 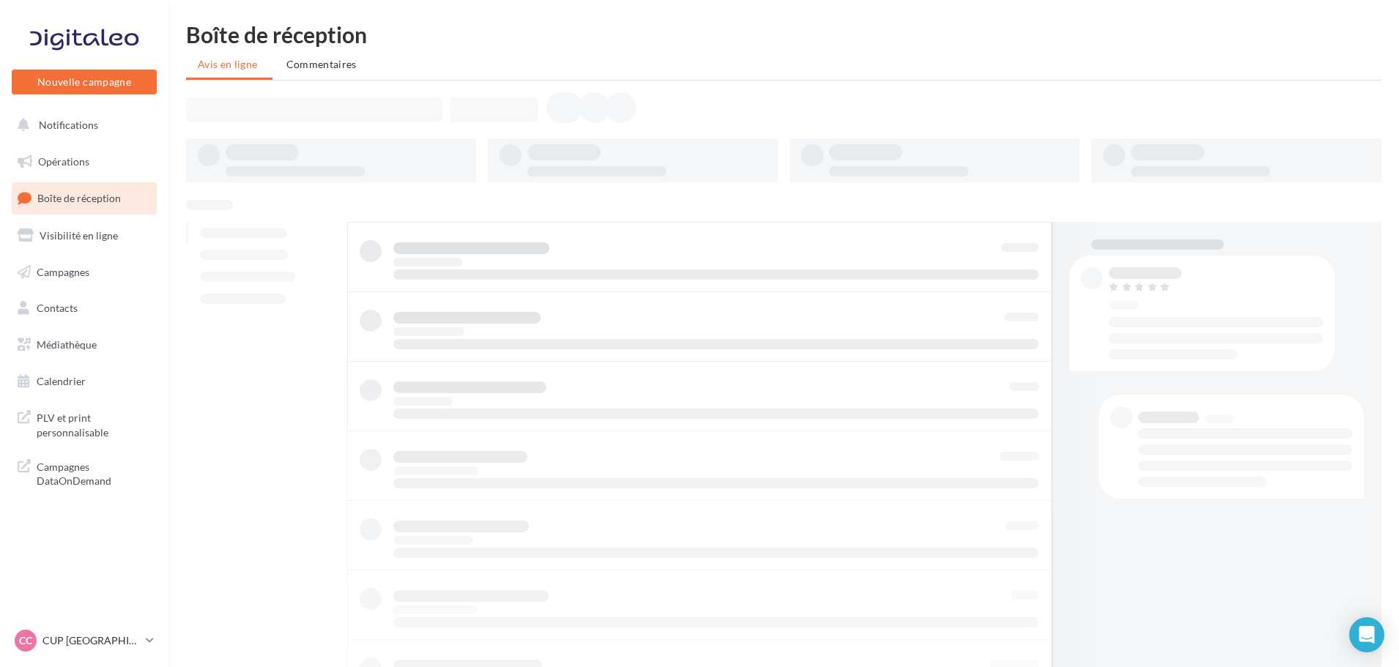 What do you see at coordinates (84, 236) in the screenshot?
I see `a: Visibilité en ligne` at bounding box center [84, 236].